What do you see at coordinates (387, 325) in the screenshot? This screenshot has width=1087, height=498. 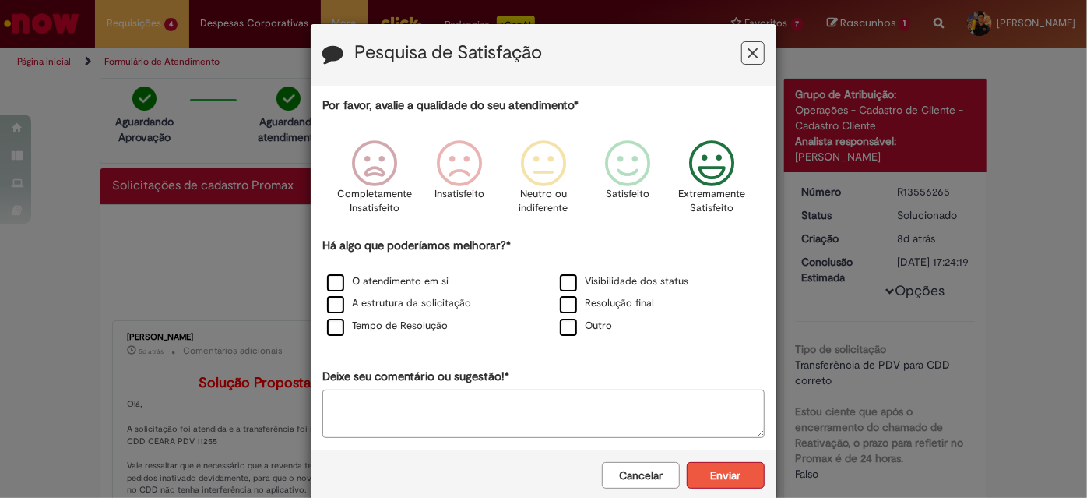 I see `label: Tempo de Resolução` at bounding box center [387, 325].